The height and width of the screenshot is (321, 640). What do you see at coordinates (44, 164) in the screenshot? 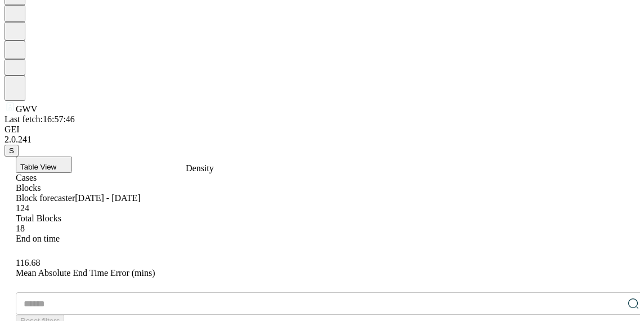
I see `button: Table View` at bounding box center [44, 164].